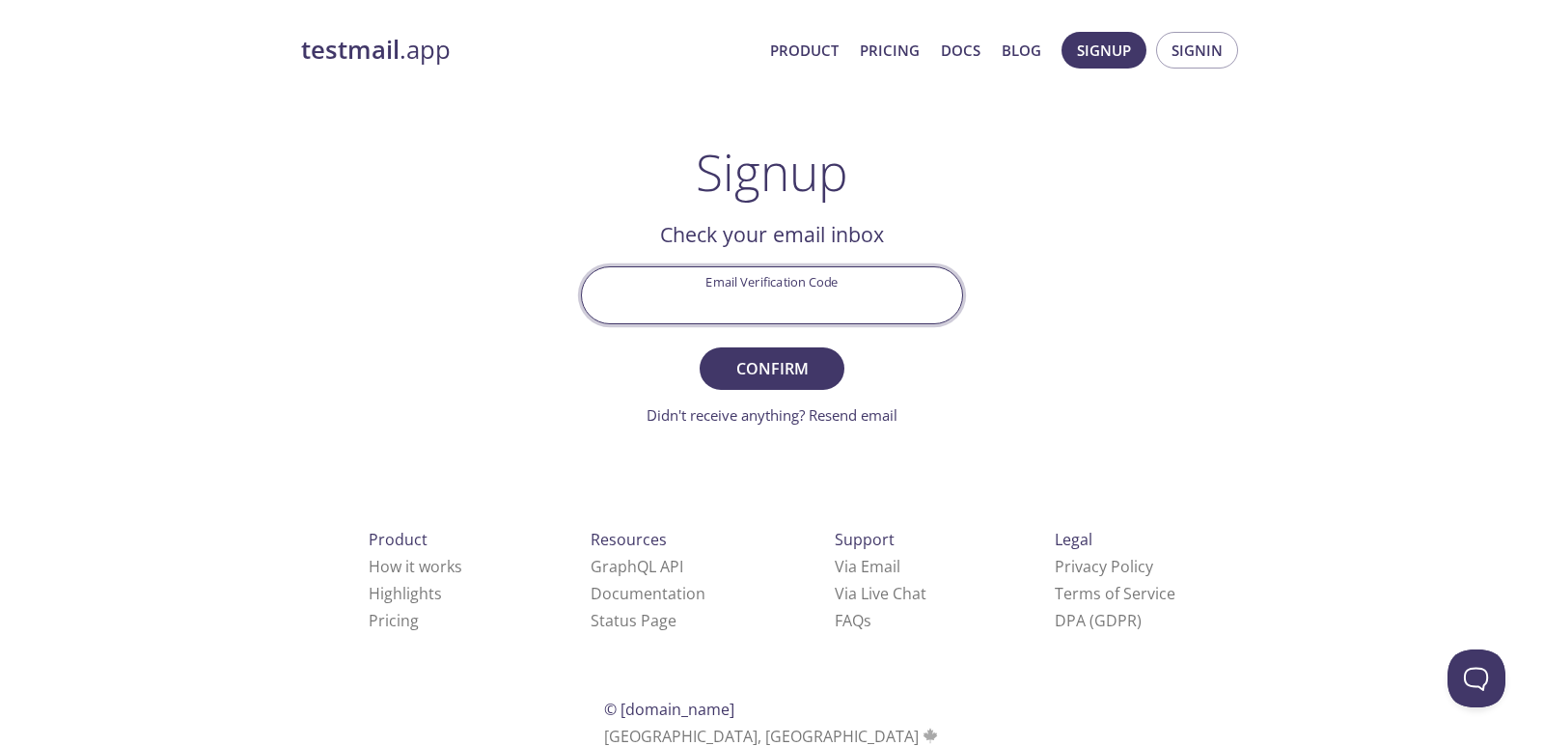 The width and height of the screenshot is (1544, 746). Describe the element at coordinates (868, 621) in the screenshot. I see `span: s` at that location.